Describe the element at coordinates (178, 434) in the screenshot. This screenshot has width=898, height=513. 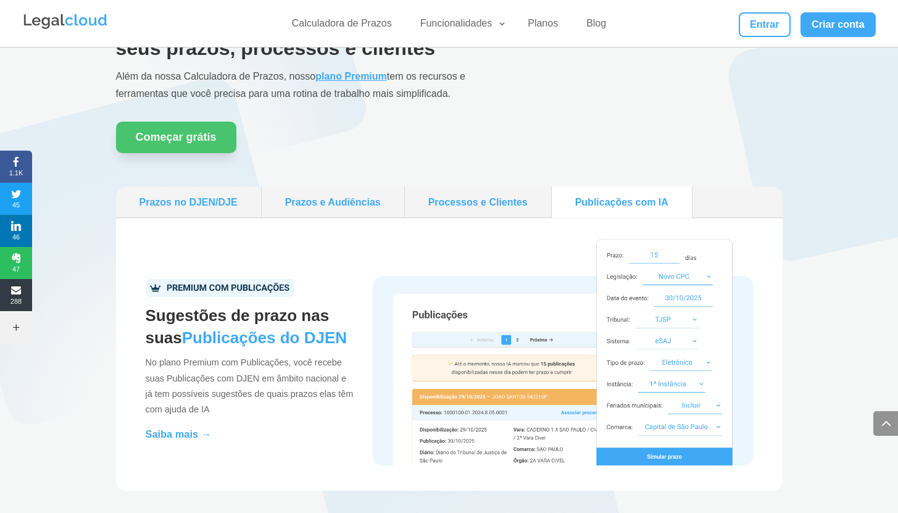
I see `b: Saiba mais →` at that location.